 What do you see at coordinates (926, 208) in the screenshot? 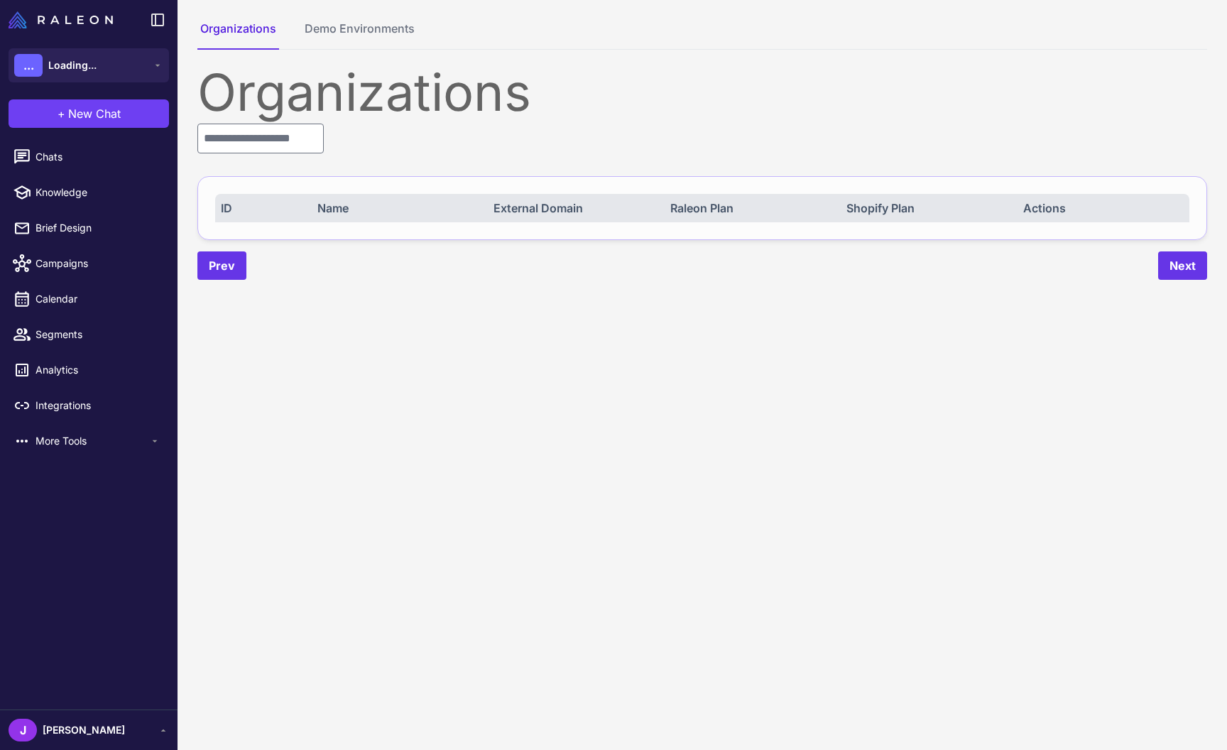
I see `div: Shopify Plan` at bounding box center [926, 208].